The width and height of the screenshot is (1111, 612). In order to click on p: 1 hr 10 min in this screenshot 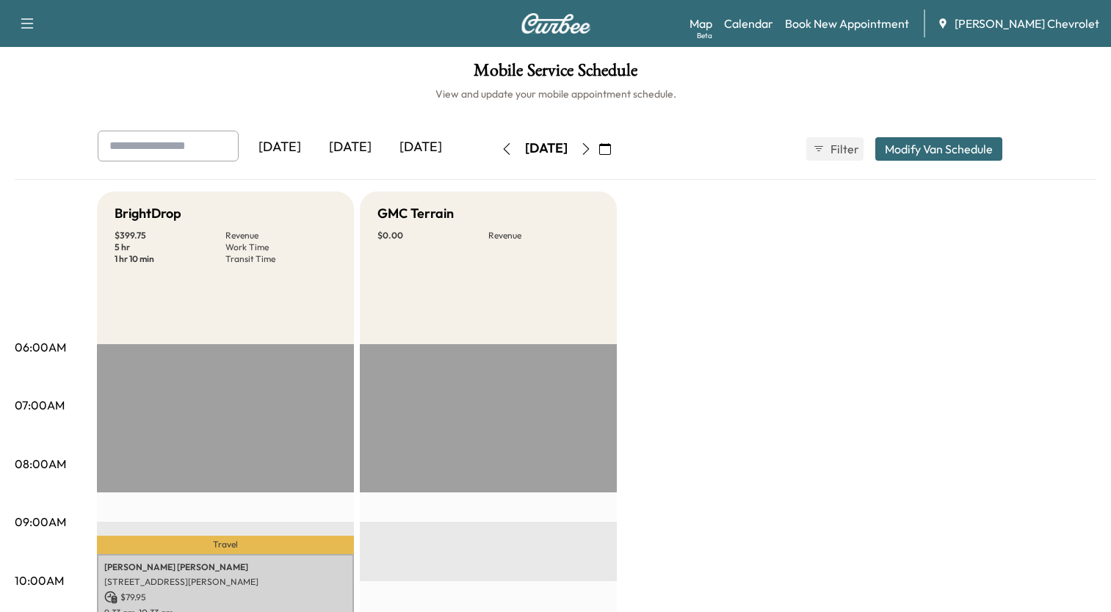, I will do `click(170, 259)`.